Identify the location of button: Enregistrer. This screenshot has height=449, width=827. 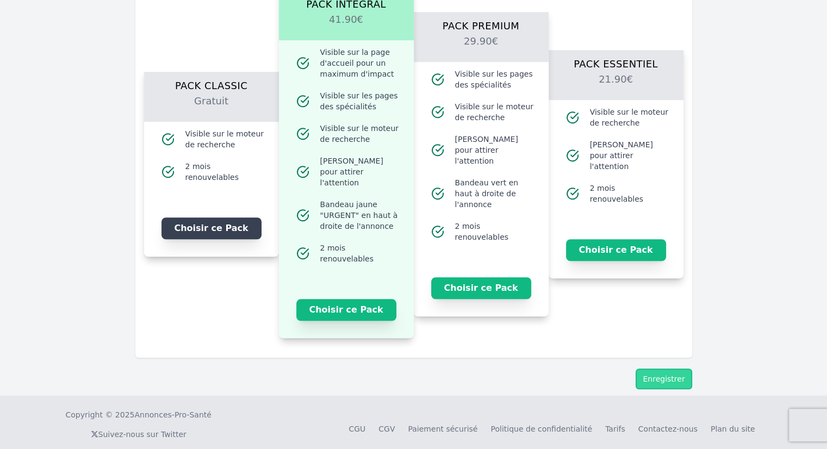
(663, 379).